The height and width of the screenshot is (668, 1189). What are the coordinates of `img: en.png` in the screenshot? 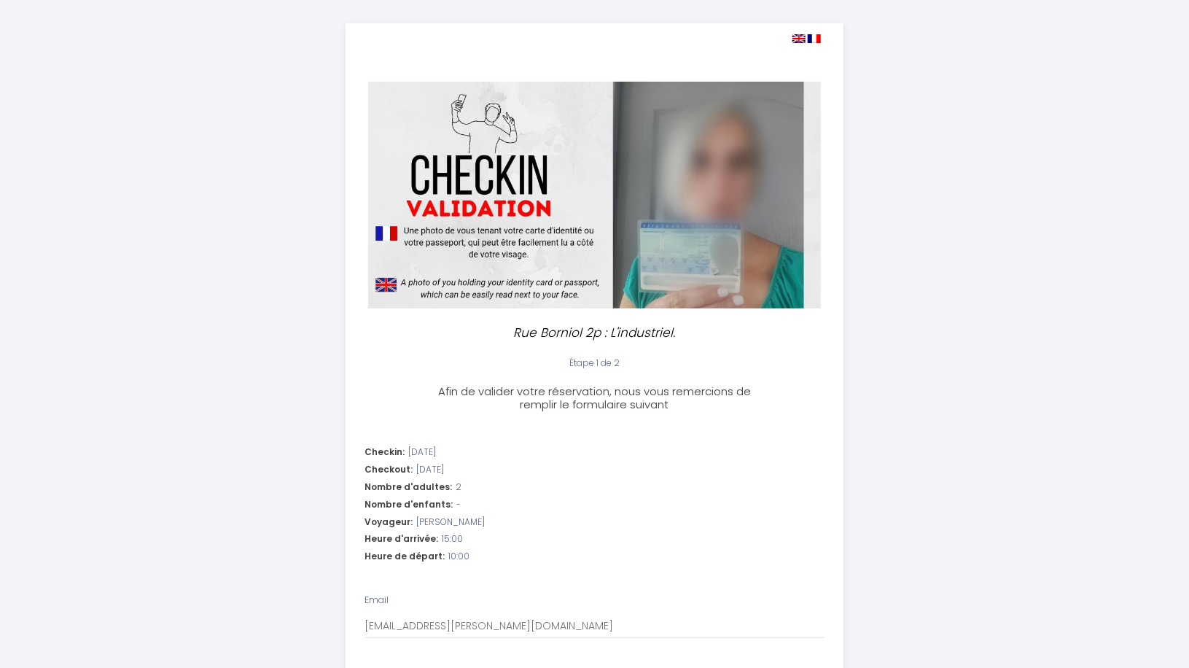 It's located at (799, 39).